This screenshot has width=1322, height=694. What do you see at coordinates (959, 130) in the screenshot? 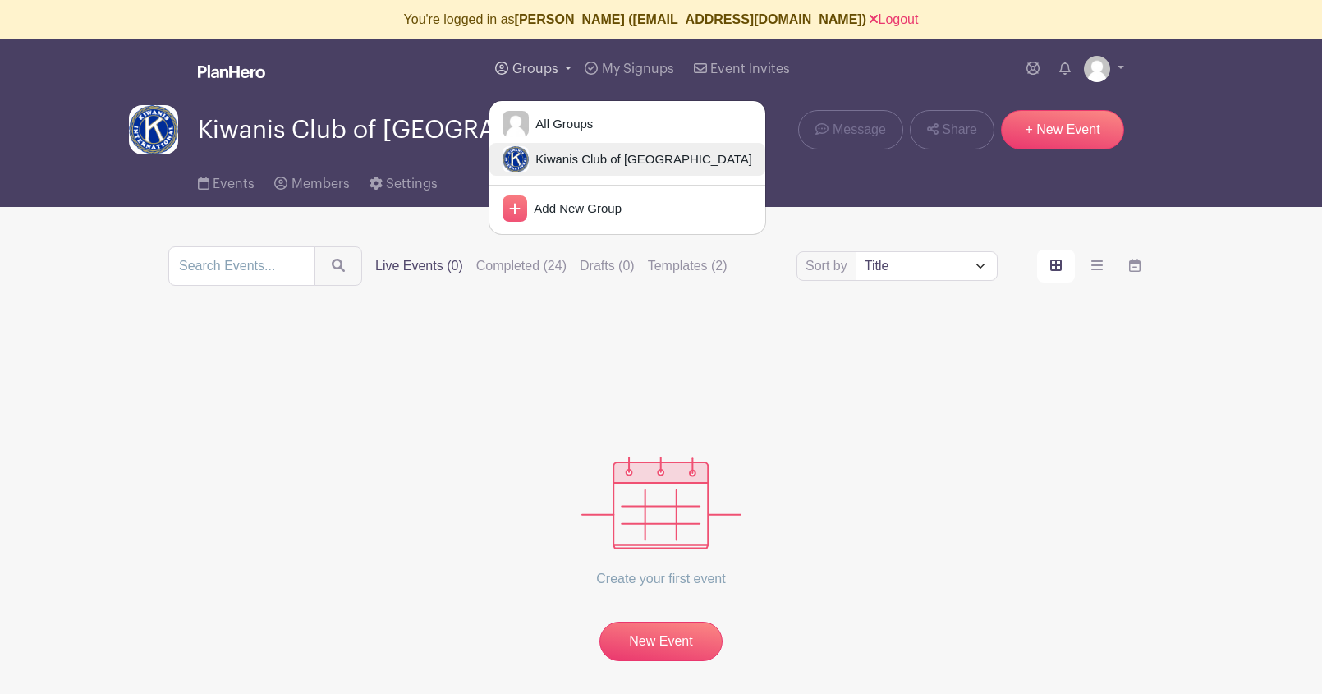
I see `span: Share` at bounding box center [959, 130].